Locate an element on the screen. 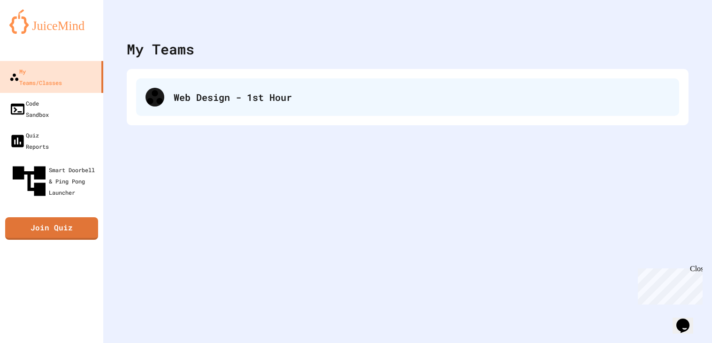 This screenshot has height=343, width=712. div: My Teams is located at coordinates (161, 49).